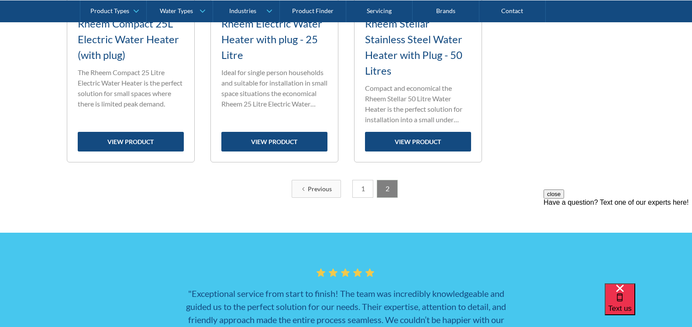 The height and width of the screenshot is (327, 692). What do you see at coordinates (346, 189) in the screenshot?
I see `div: List` at bounding box center [346, 189].